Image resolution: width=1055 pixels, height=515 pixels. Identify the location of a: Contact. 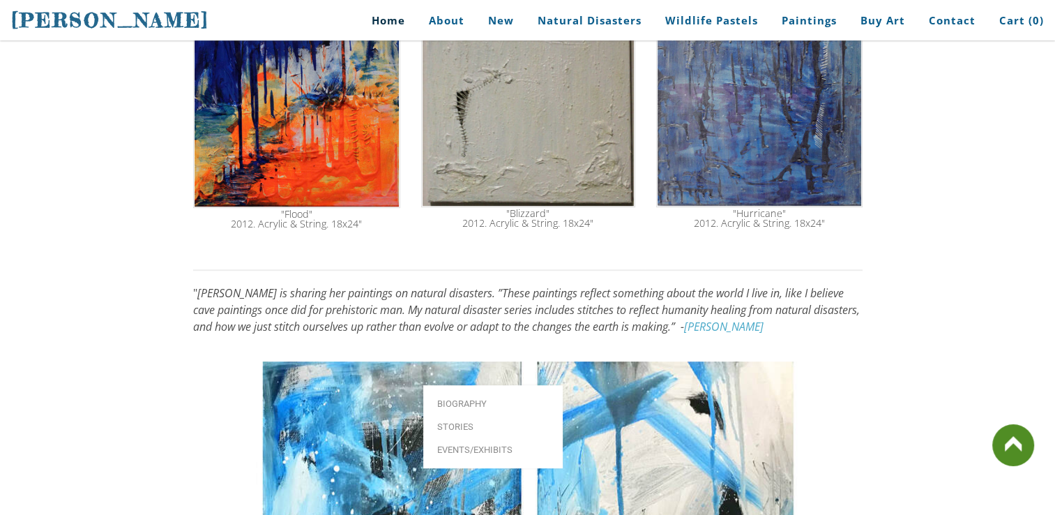
(952, 20).